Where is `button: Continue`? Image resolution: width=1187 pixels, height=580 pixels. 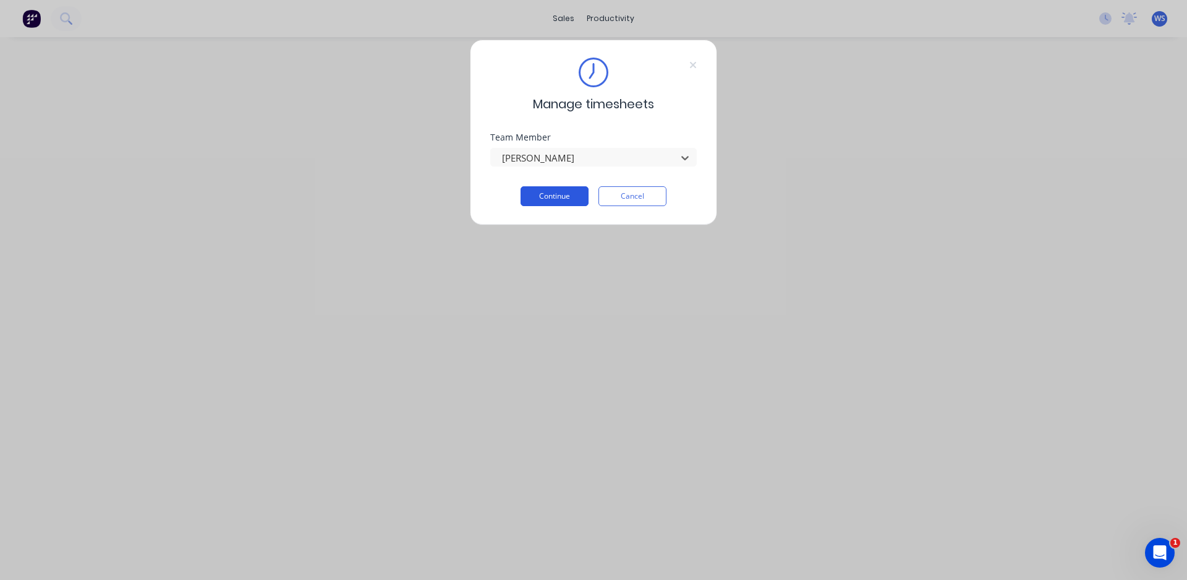 button: Continue is located at coordinates (555, 196).